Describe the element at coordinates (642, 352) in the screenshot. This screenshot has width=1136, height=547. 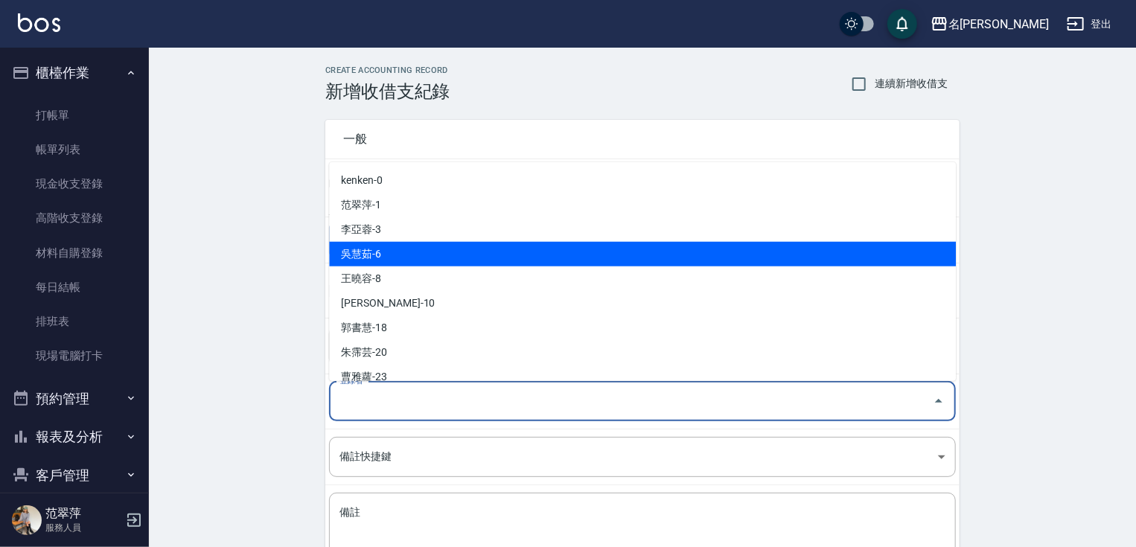
I see `li: 朱霈芸-20` at that location.